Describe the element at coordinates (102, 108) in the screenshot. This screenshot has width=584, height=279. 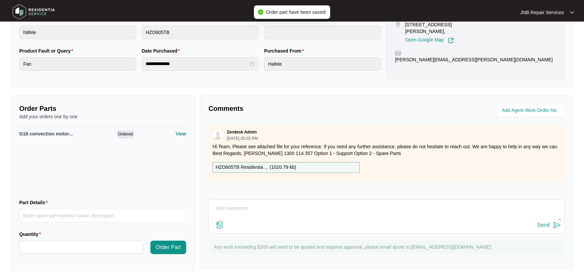
I see `p: Order Parts` at that location.